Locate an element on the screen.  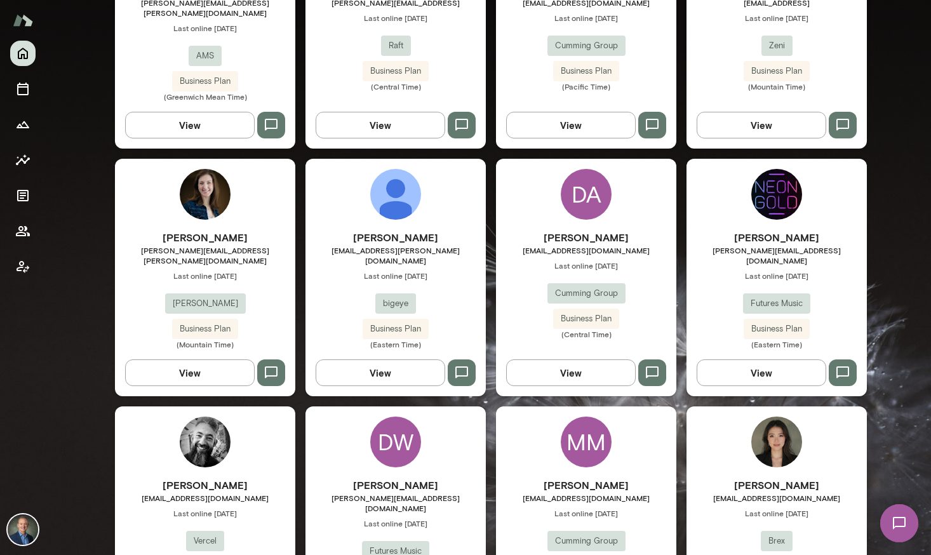
span: Brex is located at coordinates (777, 541).